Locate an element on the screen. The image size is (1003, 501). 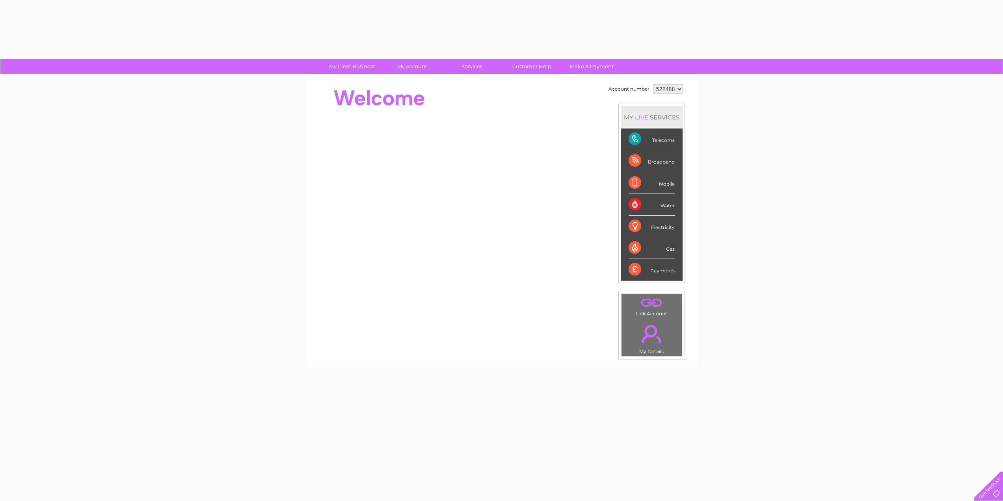
div: LIVE is located at coordinates (642, 117).